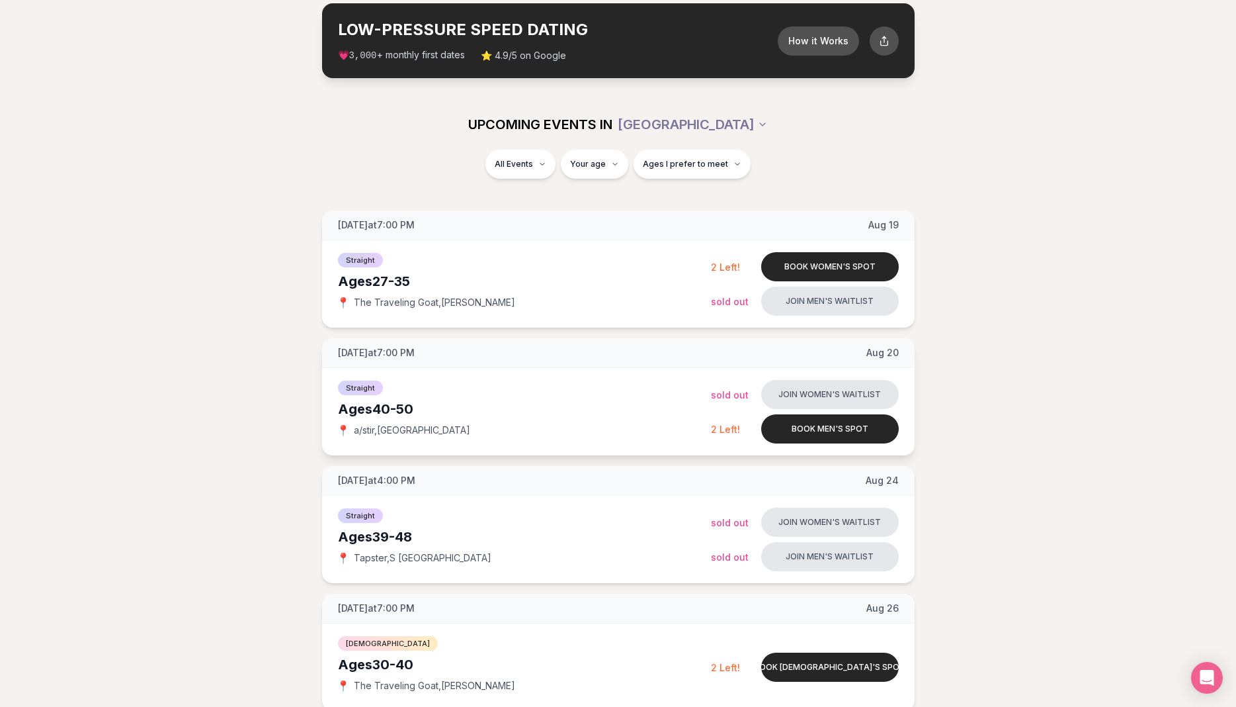 This screenshot has width=1236, height=707. I want to click on span: All Events, so click(514, 164).